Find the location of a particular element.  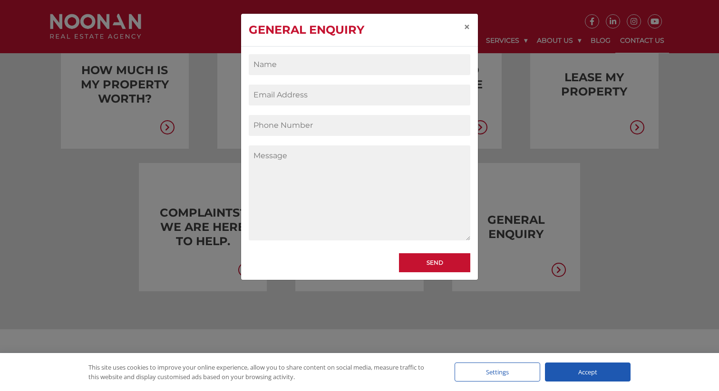

input: Phone Number is located at coordinates (360, 126).